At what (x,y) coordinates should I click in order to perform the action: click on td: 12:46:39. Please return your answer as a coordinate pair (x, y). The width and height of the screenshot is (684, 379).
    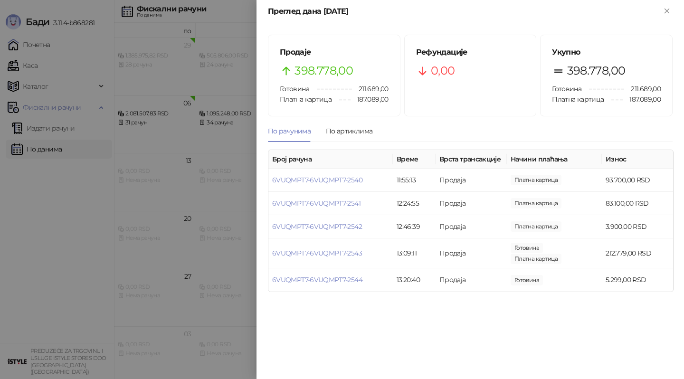
    Looking at the image, I should click on (414, 227).